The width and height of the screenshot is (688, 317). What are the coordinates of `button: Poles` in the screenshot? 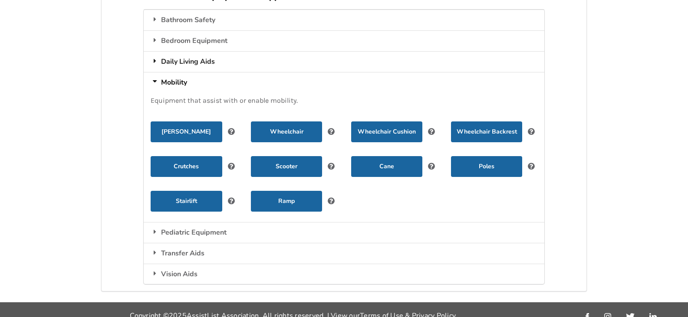 It's located at (487, 167).